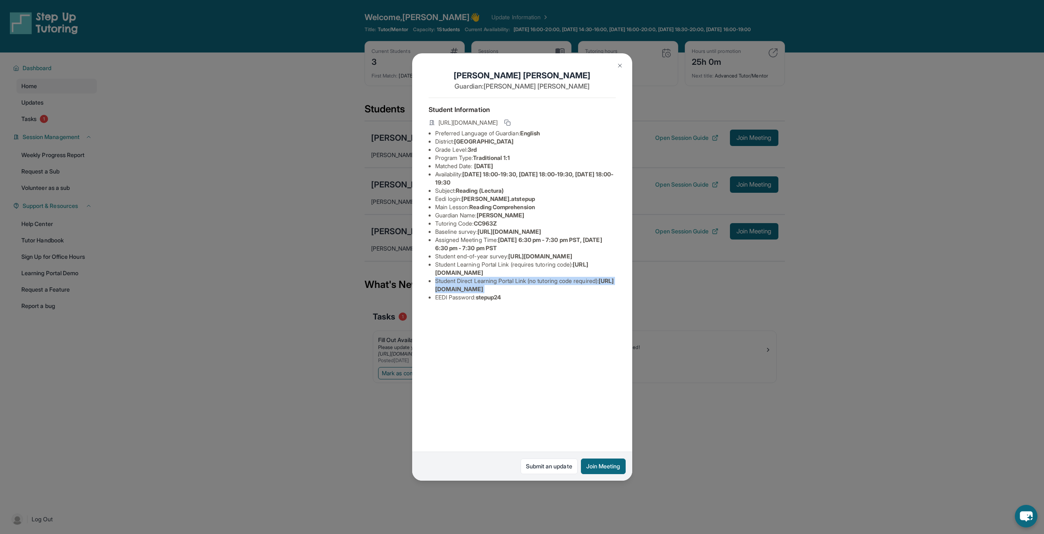 The image size is (1044, 534). What do you see at coordinates (507, 123) in the screenshot?
I see `button: Copy link` at bounding box center [507, 123].